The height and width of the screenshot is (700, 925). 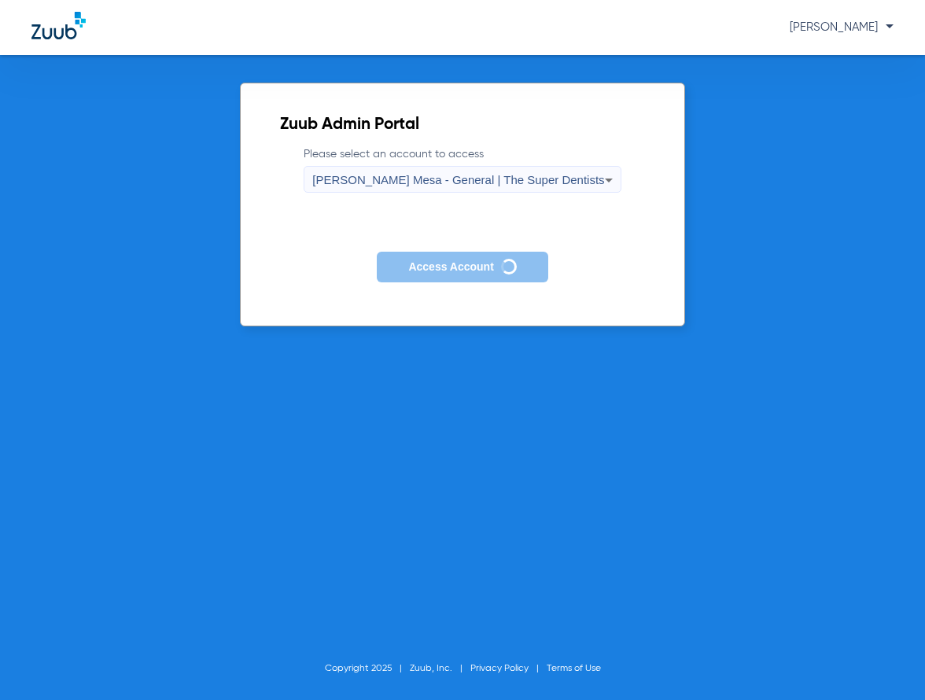 I want to click on div: Chat Widget, so click(x=886, y=662).